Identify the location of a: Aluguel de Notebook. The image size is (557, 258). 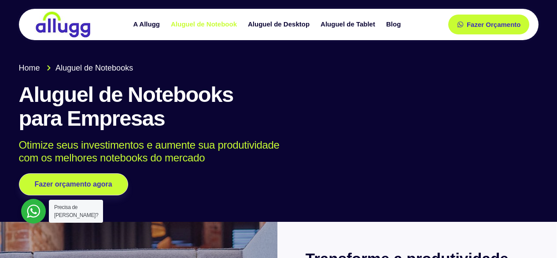
(205, 24).